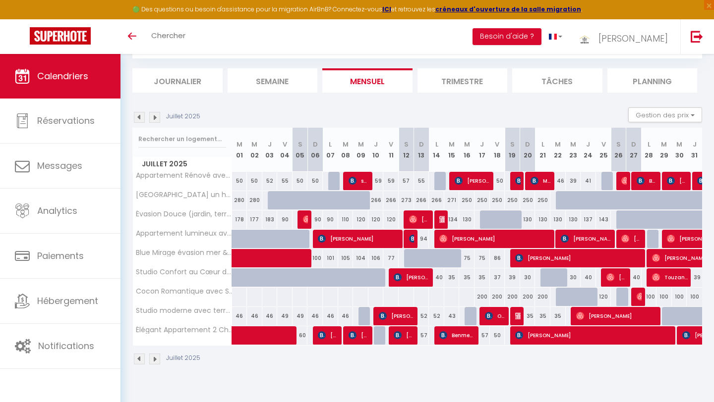 Image resolution: width=714 pixels, height=402 pixels. I want to click on a: Chercher, so click(168, 37).